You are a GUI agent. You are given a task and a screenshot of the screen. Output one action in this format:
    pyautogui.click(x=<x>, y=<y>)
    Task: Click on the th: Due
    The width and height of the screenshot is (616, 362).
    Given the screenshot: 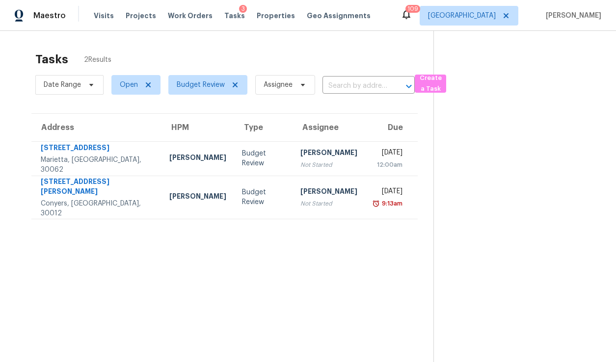 What is the action you would take?
    pyautogui.click(x=391, y=128)
    